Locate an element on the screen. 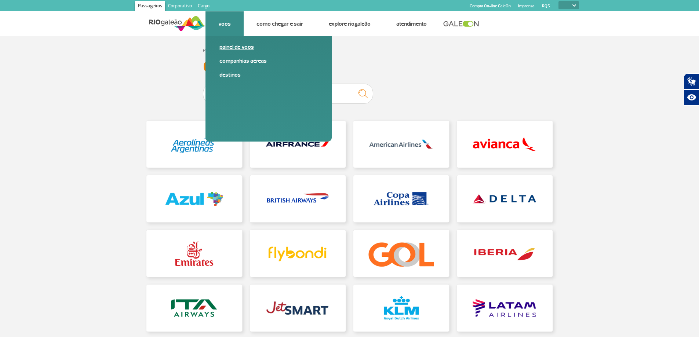 This screenshot has width=699, height=337. a: Voos is located at coordinates (225, 24).